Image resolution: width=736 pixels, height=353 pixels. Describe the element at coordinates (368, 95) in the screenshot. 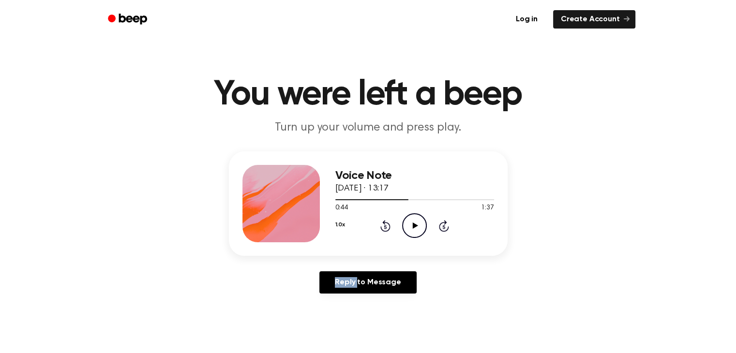

I see `h1: You were left a beep` at that location.